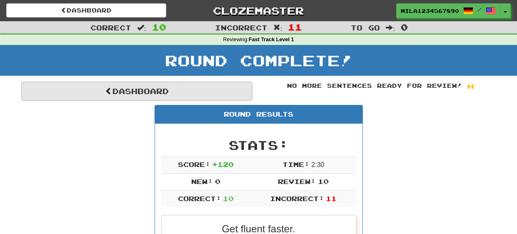 This screenshot has width=517, height=234. What do you see at coordinates (366, 28) in the screenshot?
I see `span: To go` at bounding box center [366, 28].